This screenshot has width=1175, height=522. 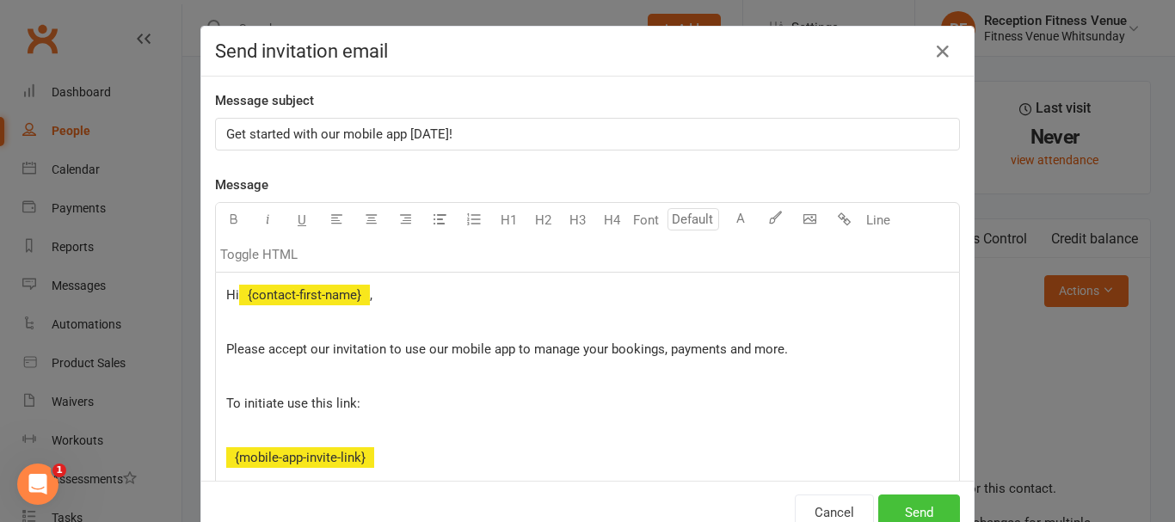 I want to click on button: U, so click(x=302, y=220).